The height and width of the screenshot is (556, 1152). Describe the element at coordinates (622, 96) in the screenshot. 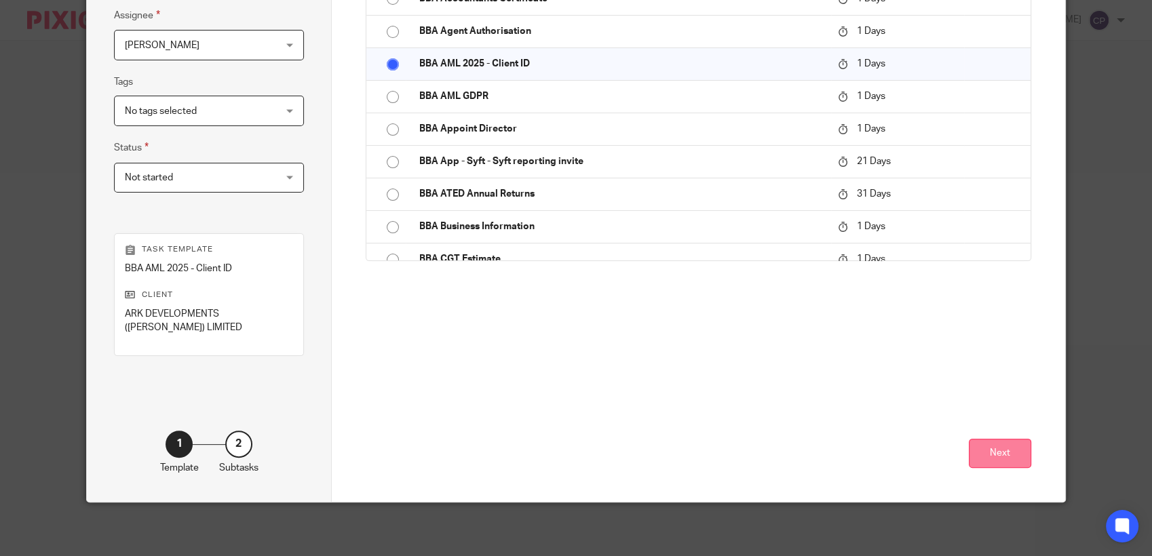

I see `p: BBA AML GDPR` at that location.